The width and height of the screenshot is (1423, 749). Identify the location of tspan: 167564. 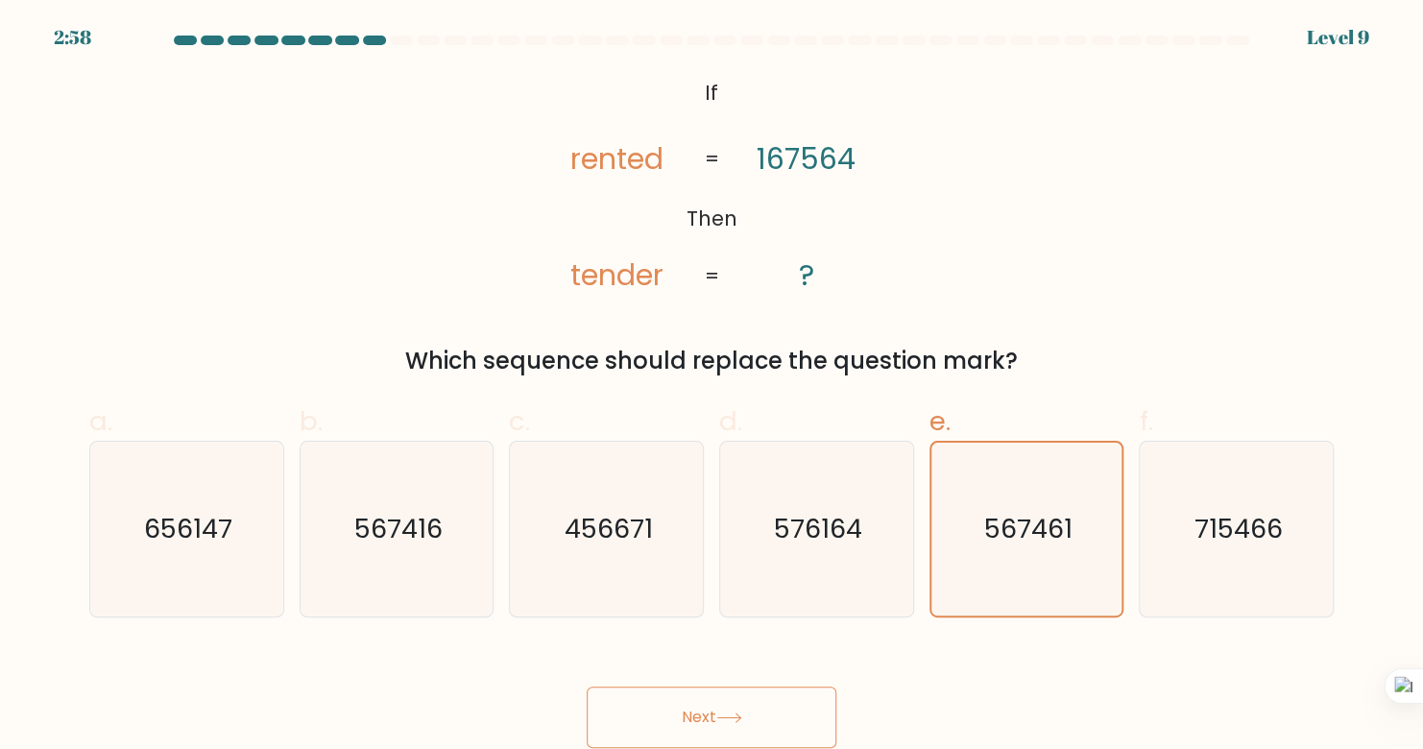
(806, 158).